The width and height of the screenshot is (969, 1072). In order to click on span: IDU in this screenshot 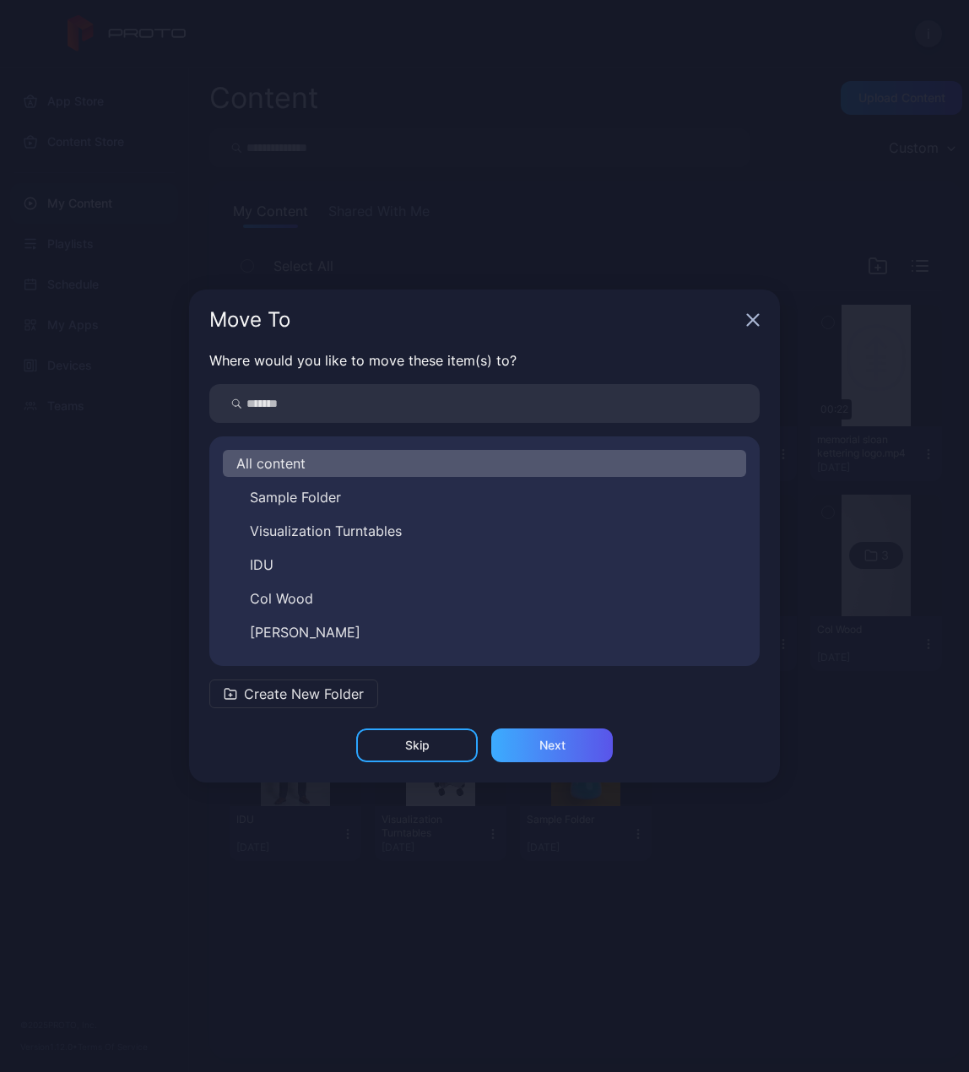, I will do `click(262, 565)`.